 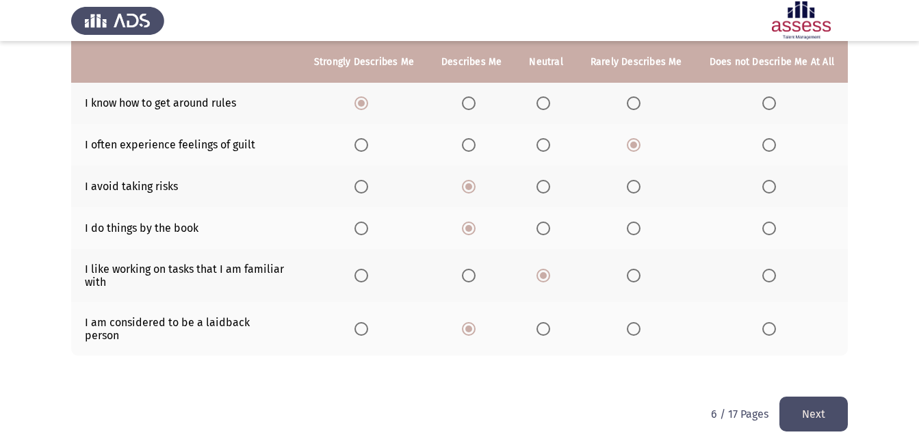 I want to click on th: Describes Me, so click(x=472, y=62).